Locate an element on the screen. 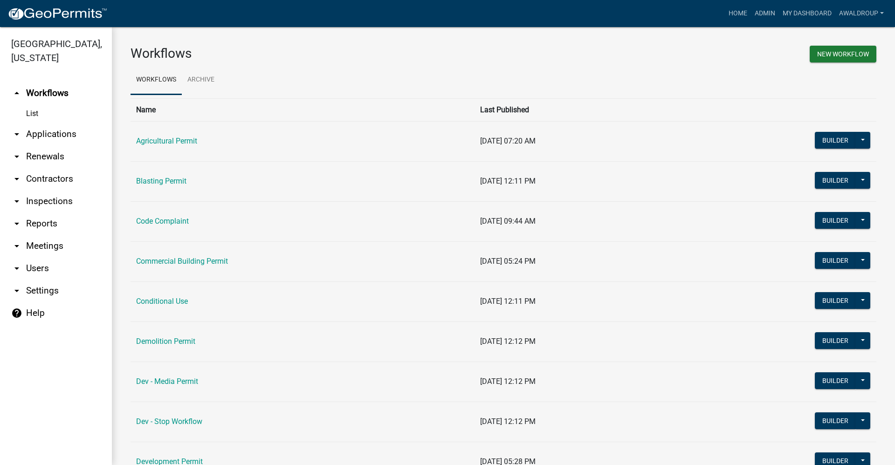 The width and height of the screenshot is (895, 465). a: Agricultural Permit is located at coordinates (166, 141).